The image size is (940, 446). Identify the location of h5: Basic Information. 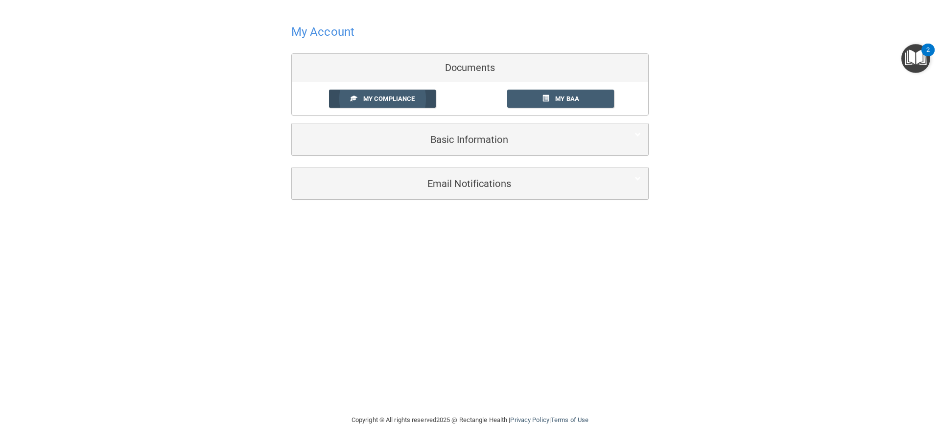
(455, 140).